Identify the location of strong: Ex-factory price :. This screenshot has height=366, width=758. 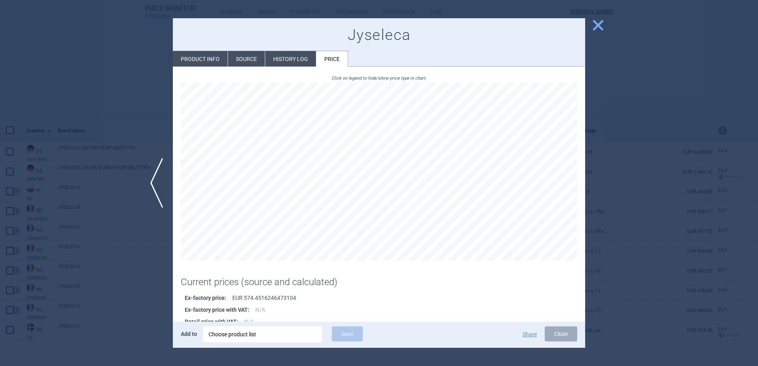
(208, 298).